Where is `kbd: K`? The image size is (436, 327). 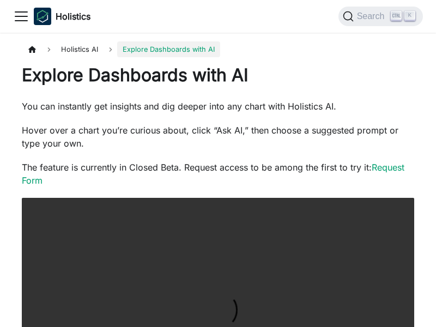 kbd: K is located at coordinates (410, 16).